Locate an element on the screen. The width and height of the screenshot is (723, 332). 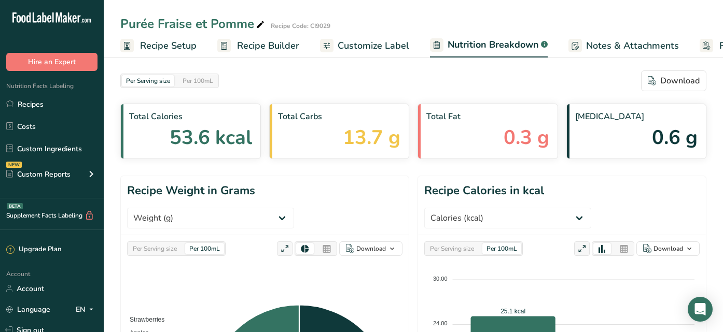
span: Total Fat is located at coordinates (487, 117).